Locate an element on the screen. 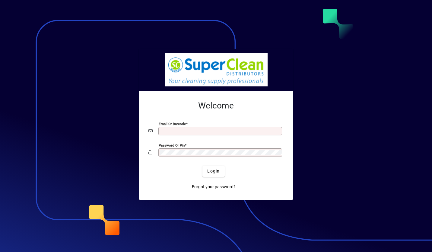 The height and width of the screenshot is (252, 432). mat-label: Password or Pin is located at coordinates (172, 145).